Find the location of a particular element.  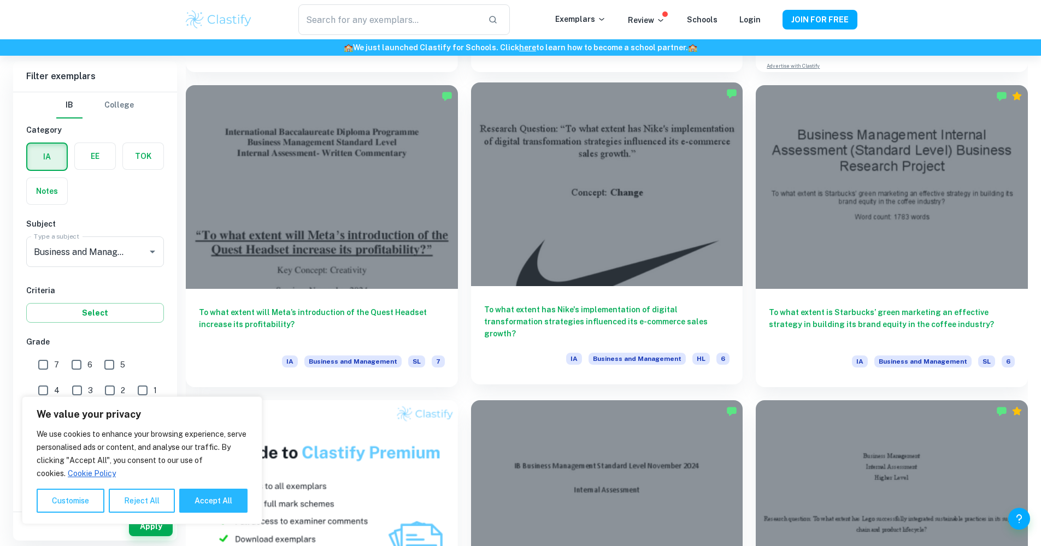

h6: To what extent will Meta’s introduction of the Quest Headset increase its profitability? is located at coordinates (322, 325).